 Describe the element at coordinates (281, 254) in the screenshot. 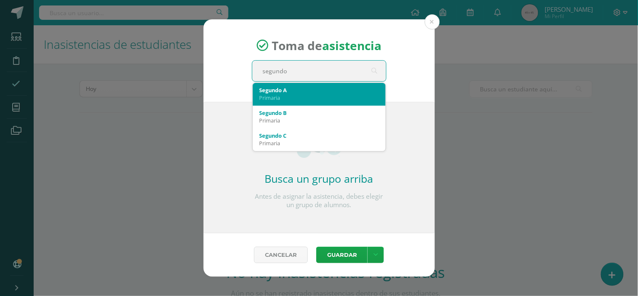

I see `a: Cancelar` at that location.